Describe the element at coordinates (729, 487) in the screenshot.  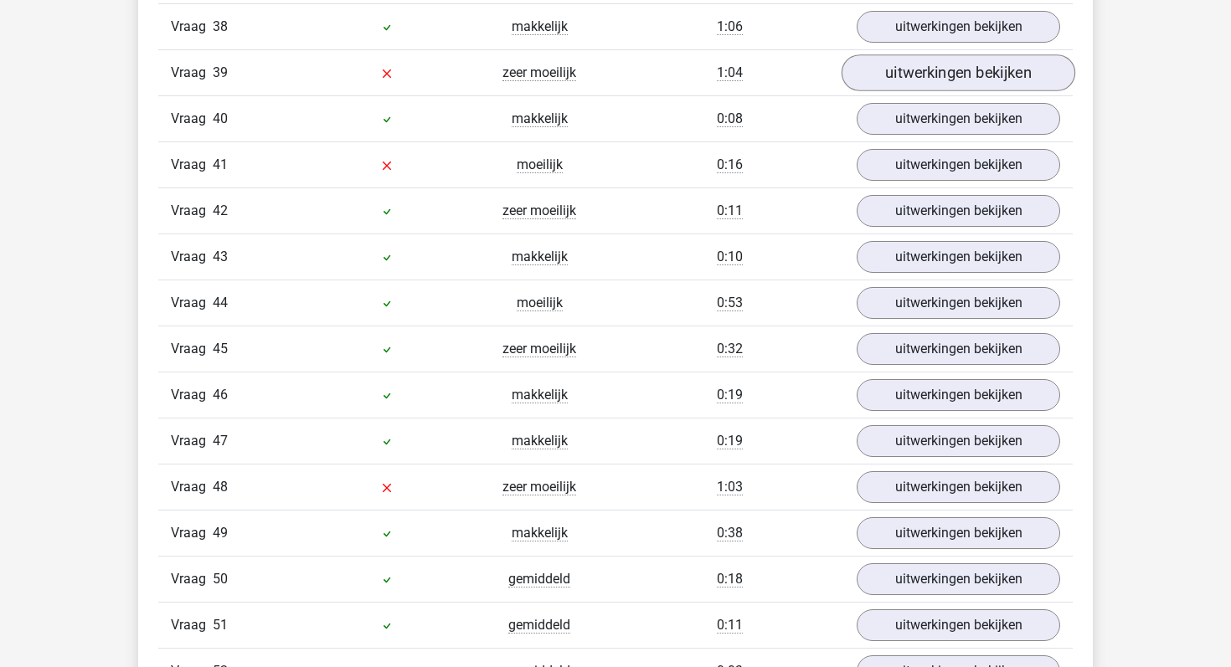
I see `span: 1:03` at that location.